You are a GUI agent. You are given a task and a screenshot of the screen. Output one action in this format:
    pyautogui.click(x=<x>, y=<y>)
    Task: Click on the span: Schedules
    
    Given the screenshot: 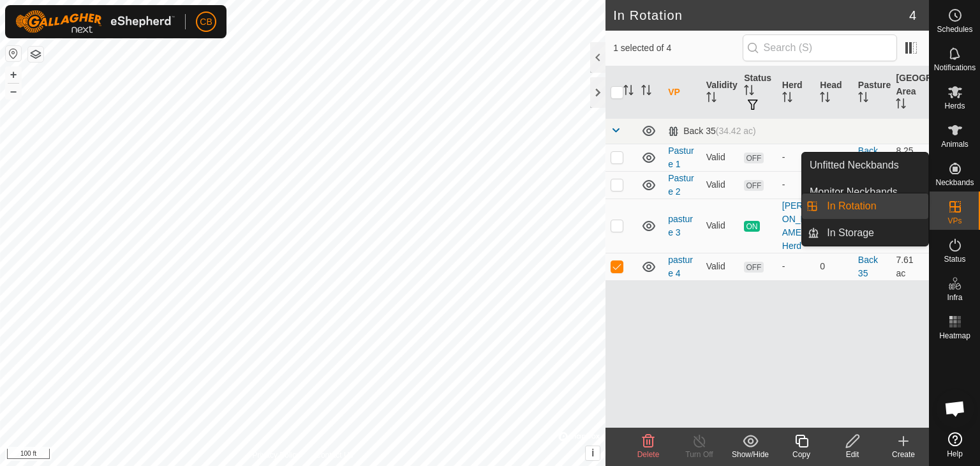 What is the action you would take?
    pyautogui.click(x=954, y=29)
    